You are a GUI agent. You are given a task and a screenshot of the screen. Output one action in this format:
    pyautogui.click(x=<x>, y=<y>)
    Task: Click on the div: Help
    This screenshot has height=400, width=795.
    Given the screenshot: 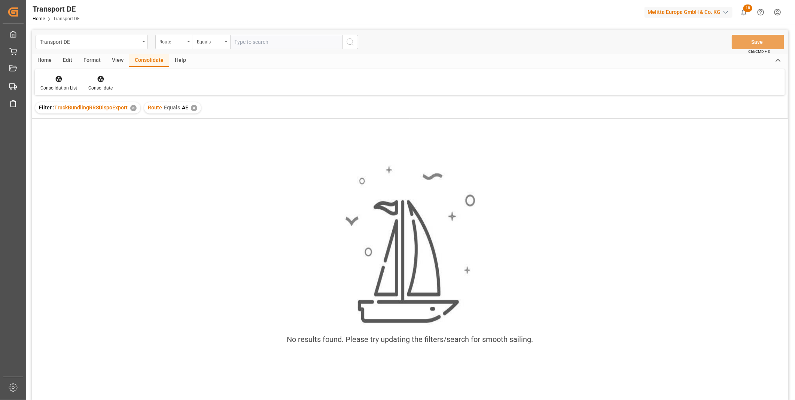 What is the action you would take?
    pyautogui.click(x=180, y=61)
    